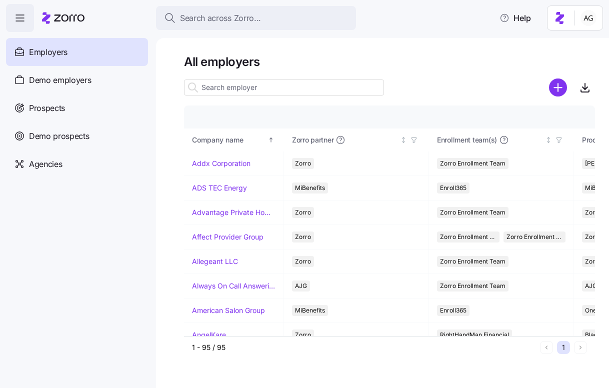 Image resolution: width=609 pixels, height=388 pixels. What do you see at coordinates (501, 140) in the screenshot?
I see `th: Enrollment team(s)Not sorted` at bounding box center [501, 140].